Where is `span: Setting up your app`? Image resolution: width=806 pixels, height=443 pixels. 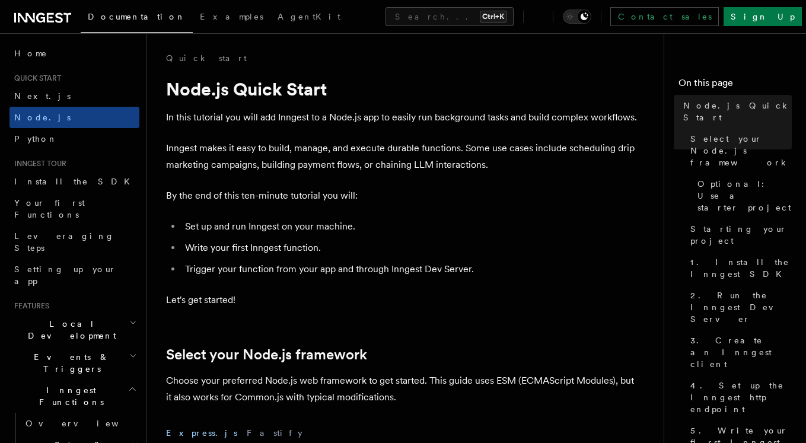 span: Setting up your app is located at coordinates (65, 275).